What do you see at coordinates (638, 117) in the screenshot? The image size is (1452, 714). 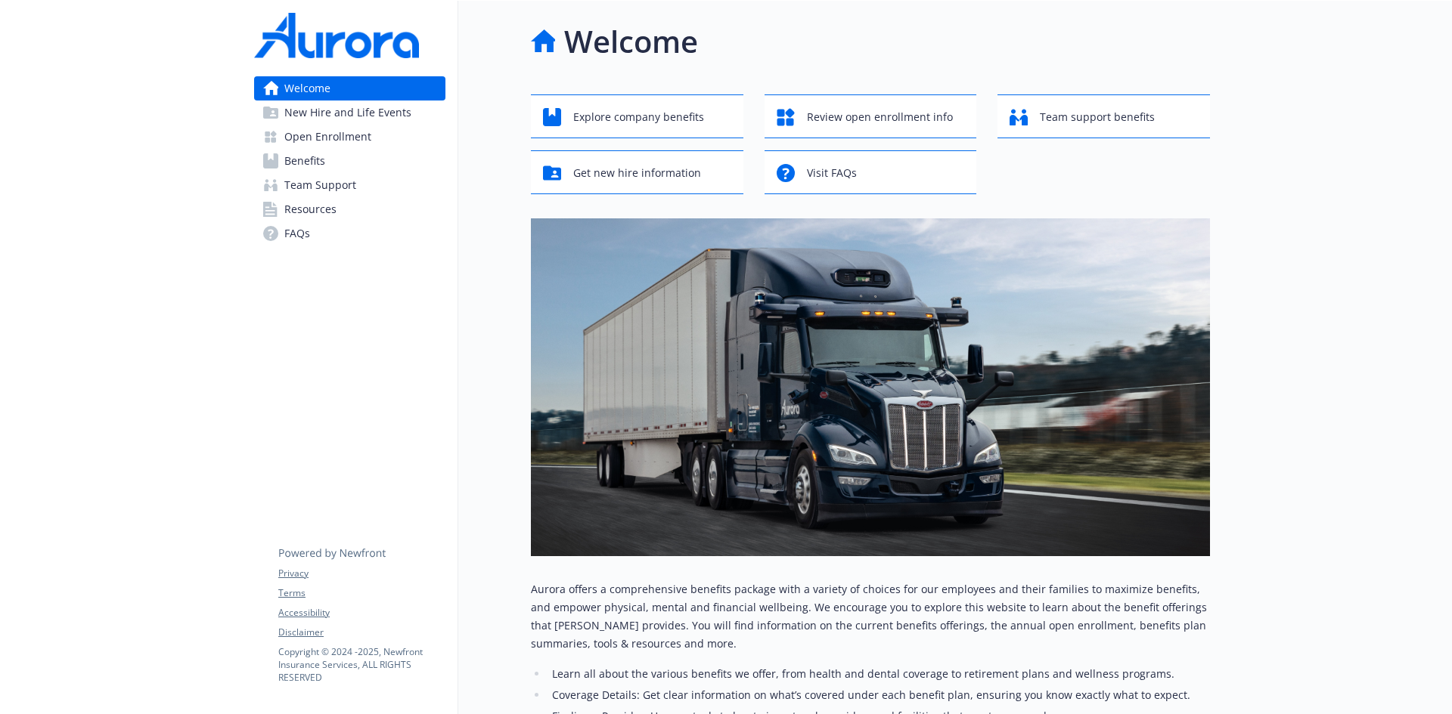 I see `span: Explore company benefits` at bounding box center [638, 117].